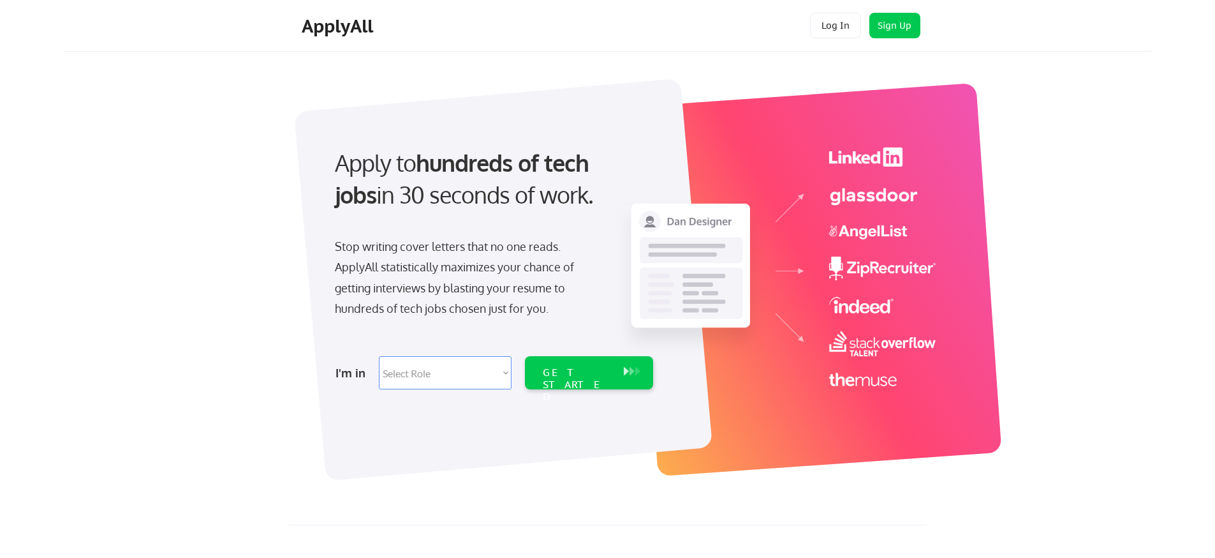 The width and height of the screenshot is (1215, 558). What do you see at coordinates (466, 278) in the screenshot?
I see `div: Stop writing cover letters that no one reads. ApplyAll statistically maximizes your chance of get...` at bounding box center [466, 278].